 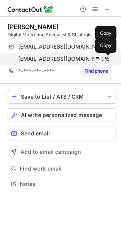 I want to click on button: Find work email, so click(x=62, y=168).